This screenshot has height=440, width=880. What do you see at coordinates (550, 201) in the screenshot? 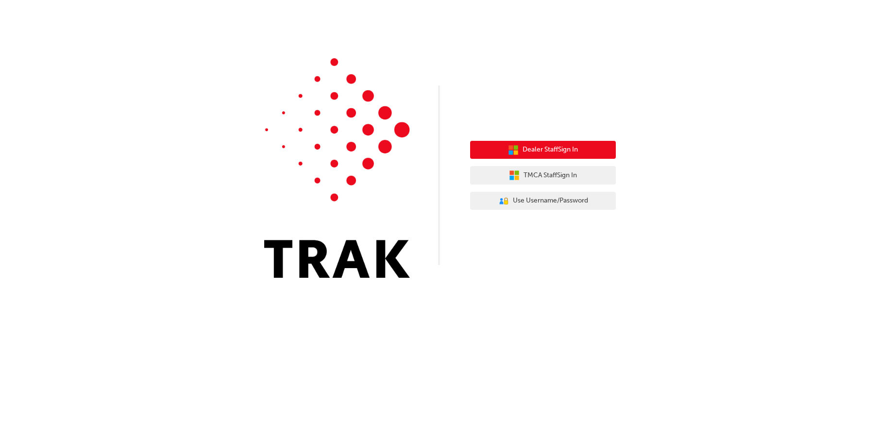
I see `span: Use Username/Password` at bounding box center [550, 201].